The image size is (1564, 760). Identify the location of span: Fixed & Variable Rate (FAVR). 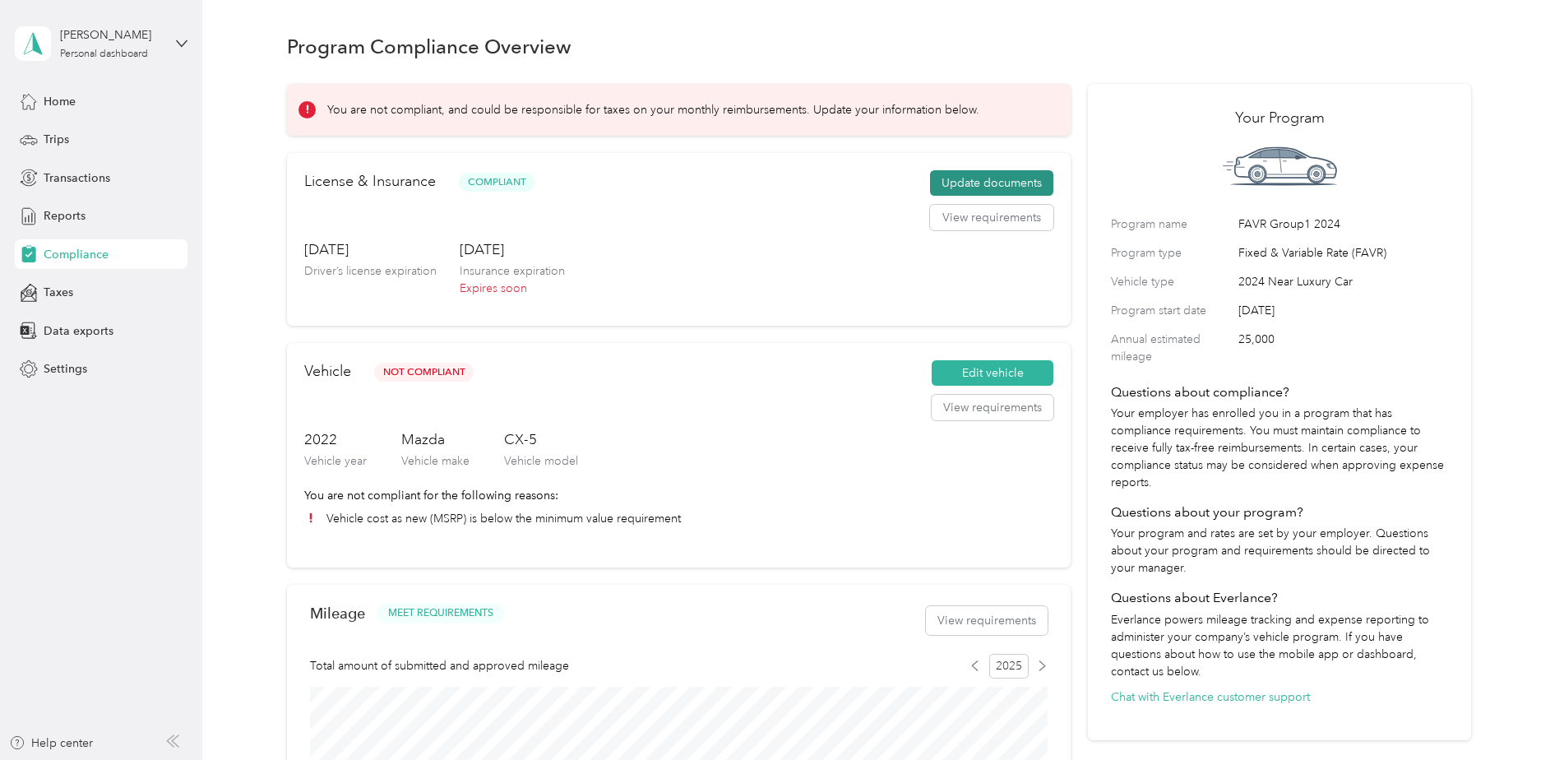
(1342, 252).